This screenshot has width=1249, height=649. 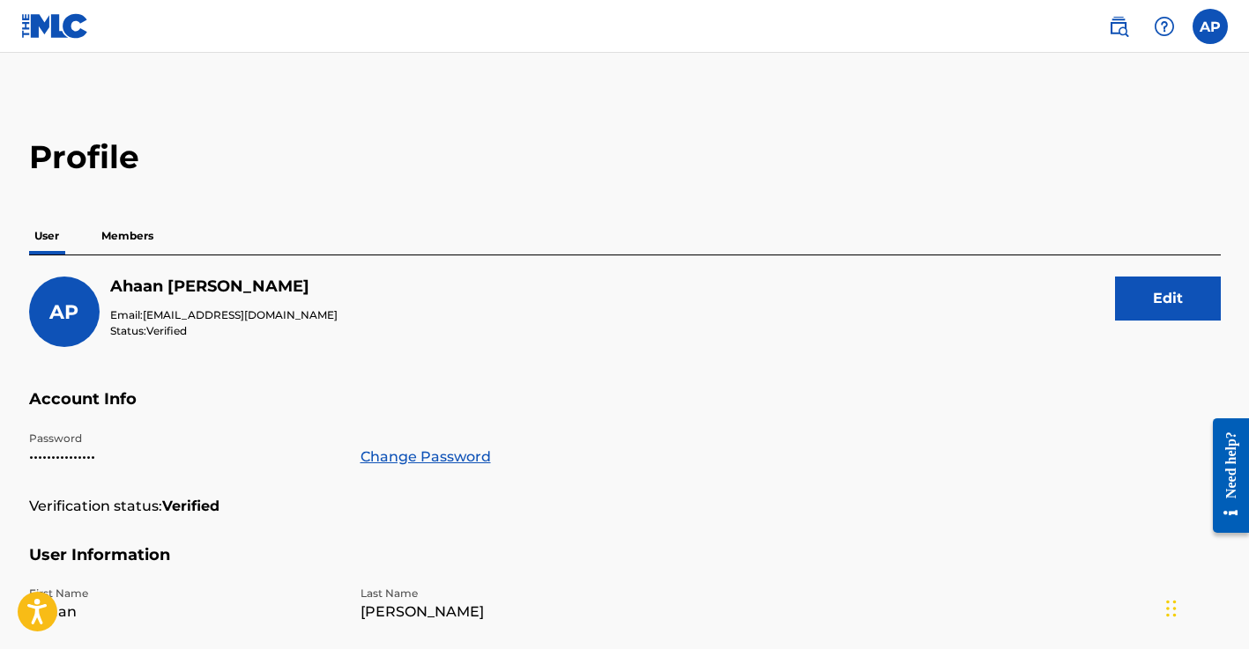 I want to click on span: Verified, so click(x=167, y=330).